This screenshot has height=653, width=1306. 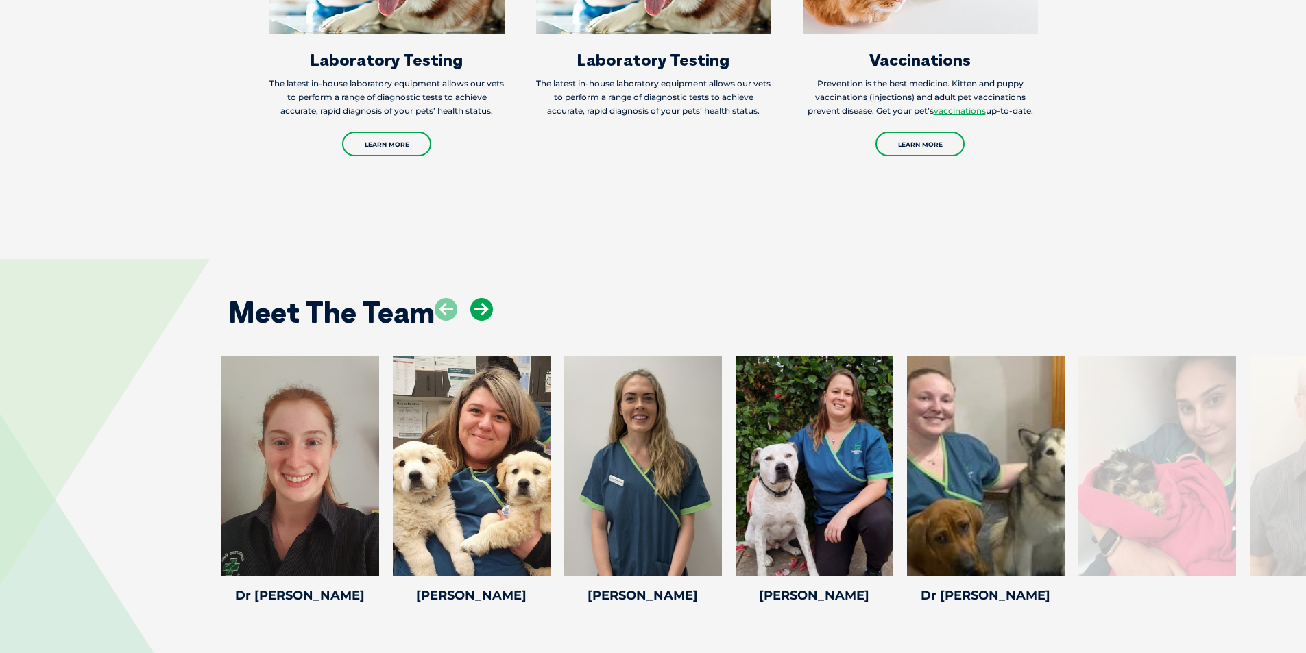 I want to click on h2: Meet The Team, so click(x=331, y=313).